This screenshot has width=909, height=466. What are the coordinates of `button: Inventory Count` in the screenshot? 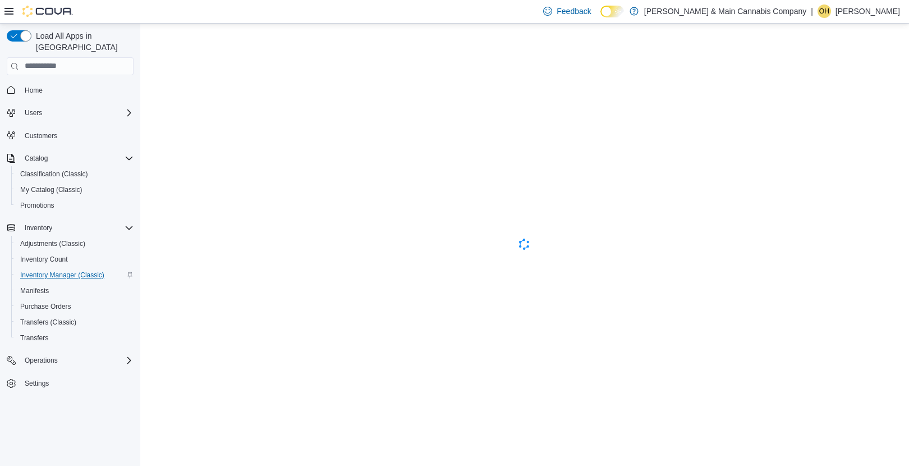 It's located at (75, 259).